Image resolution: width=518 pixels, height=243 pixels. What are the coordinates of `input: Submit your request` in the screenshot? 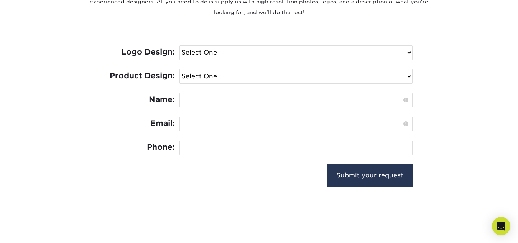 It's located at (370, 175).